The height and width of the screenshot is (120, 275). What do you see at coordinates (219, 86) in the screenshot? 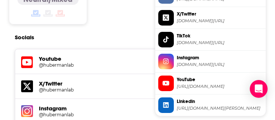
I see `span: https://www.youtube.com/@hubermanlab` at bounding box center [219, 86].